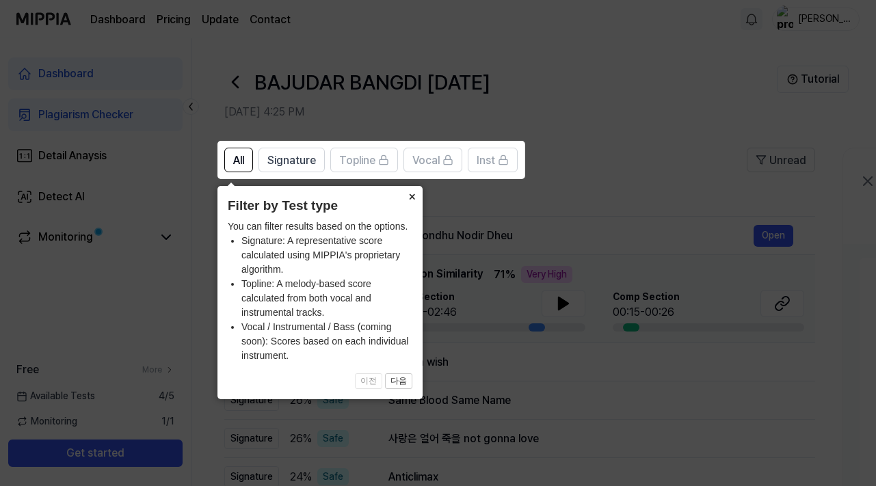  Describe the element at coordinates (291, 161) in the screenshot. I see `span: Signature` at that location.